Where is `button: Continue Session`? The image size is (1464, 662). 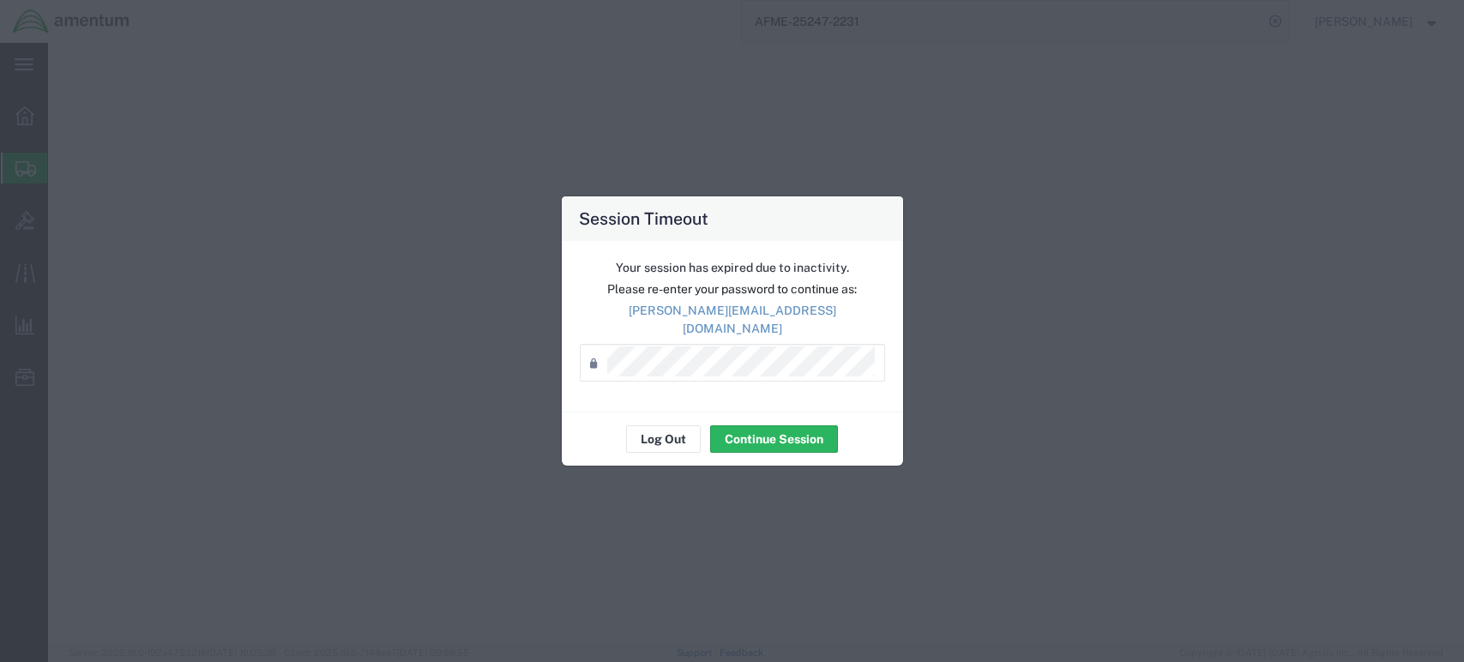 button: Continue Session is located at coordinates (773, 439).